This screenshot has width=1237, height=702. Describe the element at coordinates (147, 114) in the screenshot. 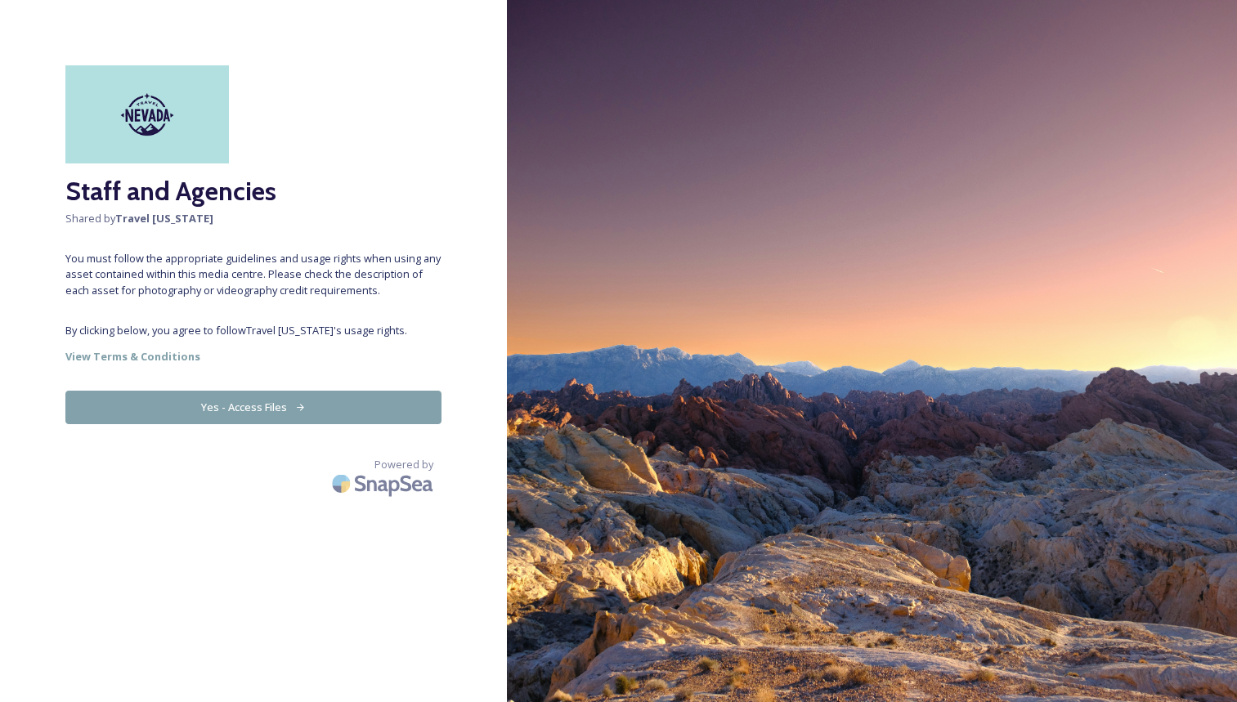

I see `img: download.png` at that location.